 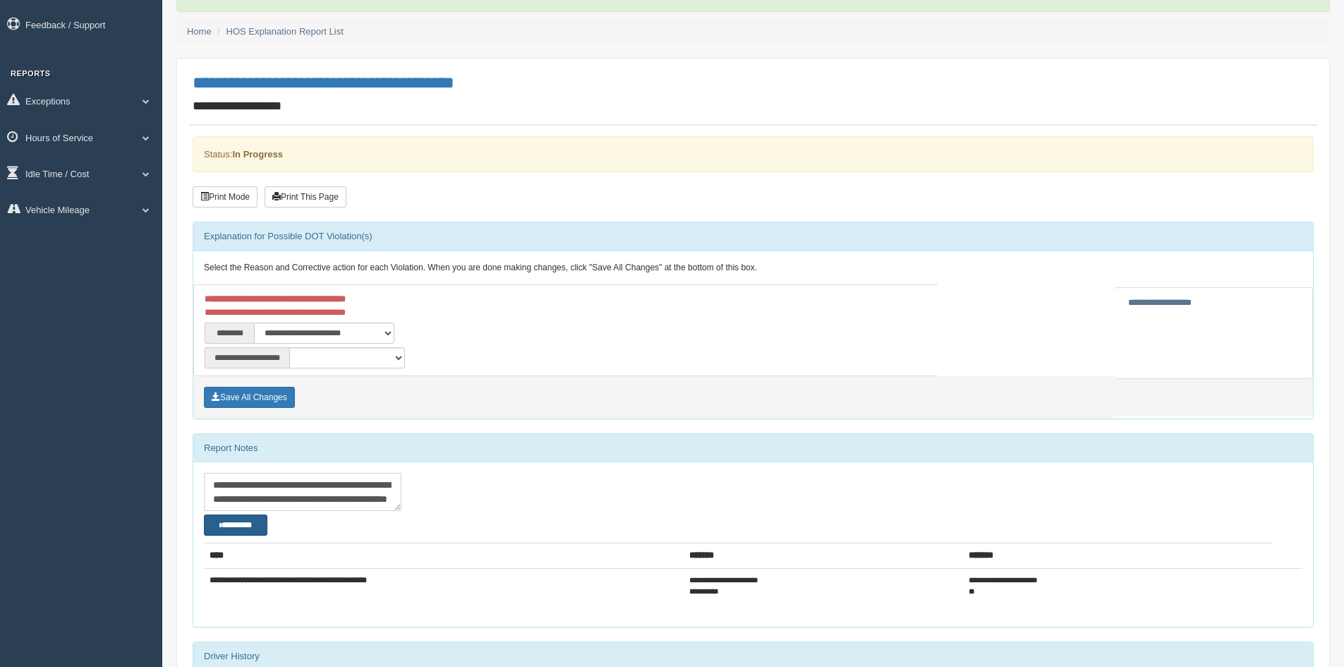 What do you see at coordinates (753, 448) in the screenshot?
I see `div: Report Notes` at bounding box center [753, 448].